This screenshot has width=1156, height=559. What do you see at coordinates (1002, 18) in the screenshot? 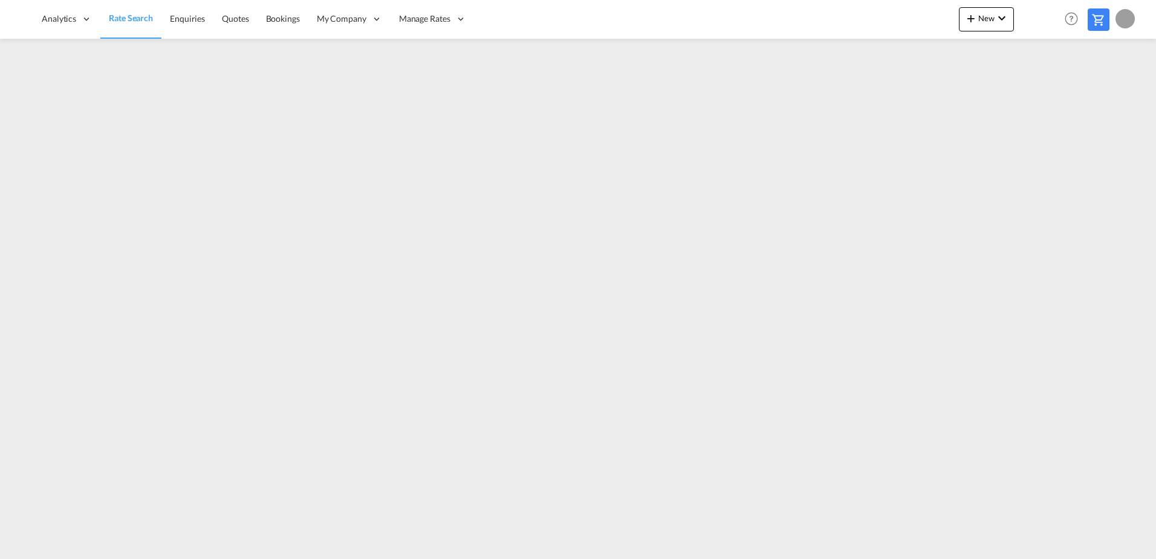
I see `md-icon: icon-chevron-down` at bounding box center [1002, 18].